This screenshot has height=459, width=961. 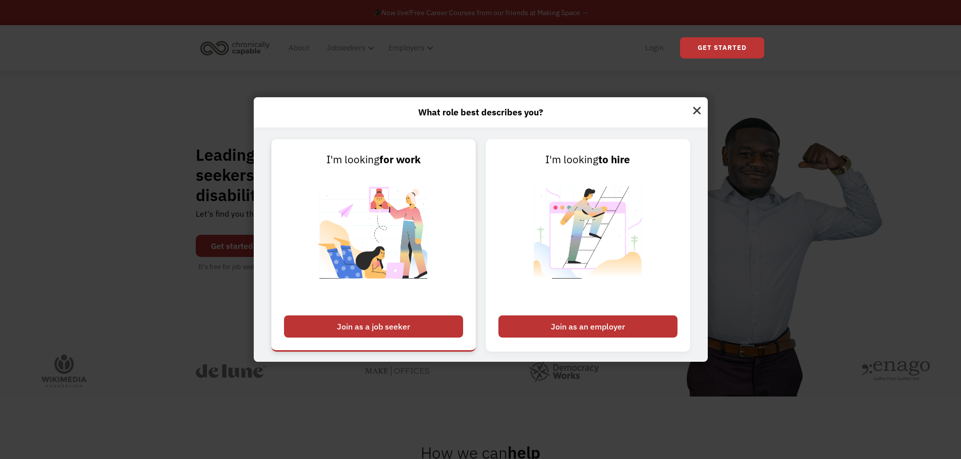 I want to click on a: I'm lookingto hireJoin as an employer, so click(x=588, y=246).